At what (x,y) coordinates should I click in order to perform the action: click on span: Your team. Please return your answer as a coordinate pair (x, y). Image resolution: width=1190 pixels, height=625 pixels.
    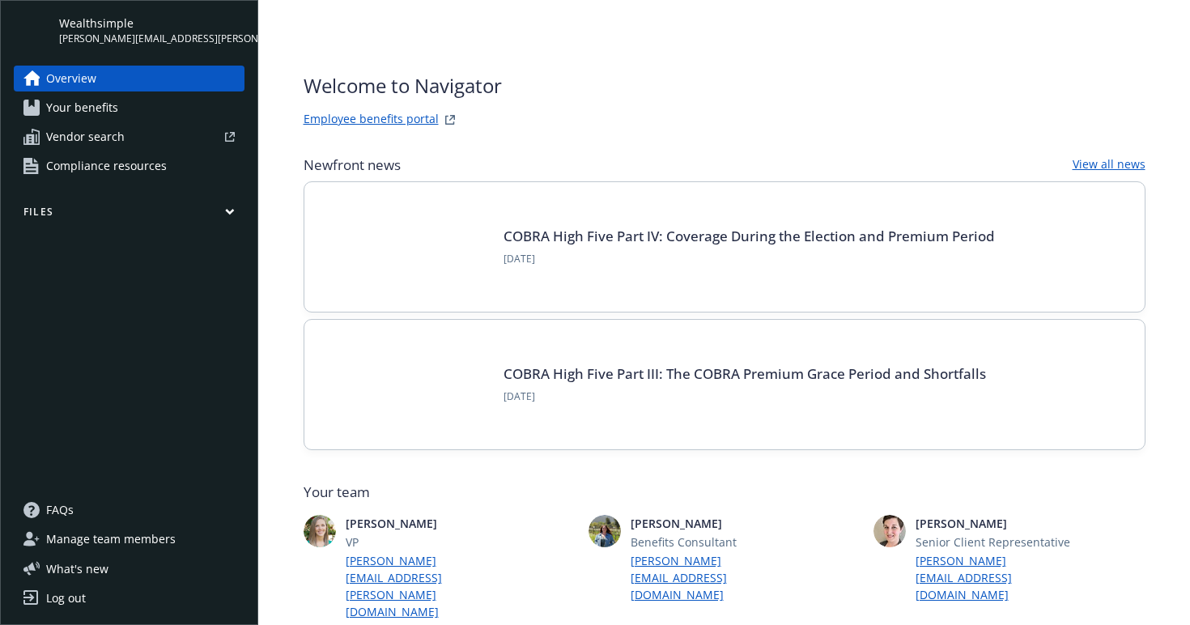
    Looking at the image, I should click on (724, 492).